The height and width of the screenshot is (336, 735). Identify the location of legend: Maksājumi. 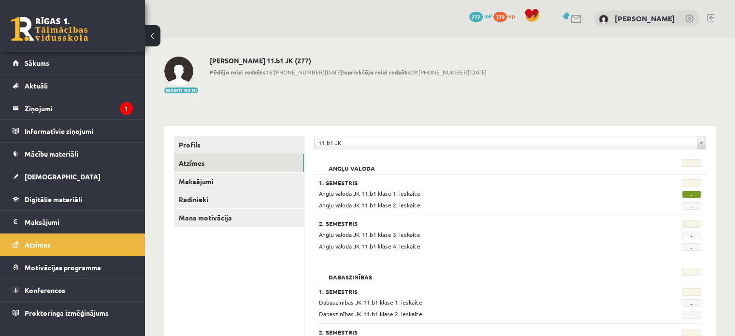
(79, 222).